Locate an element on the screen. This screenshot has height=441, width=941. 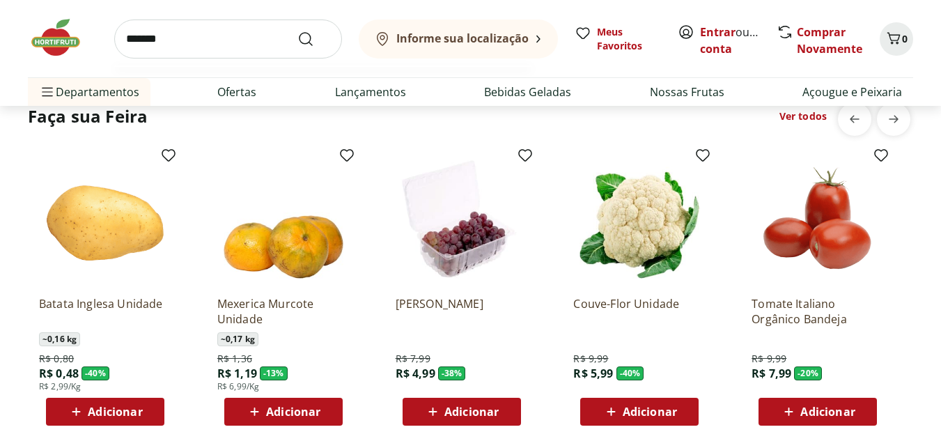
a: Comprar Novamente is located at coordinates (829, 40).